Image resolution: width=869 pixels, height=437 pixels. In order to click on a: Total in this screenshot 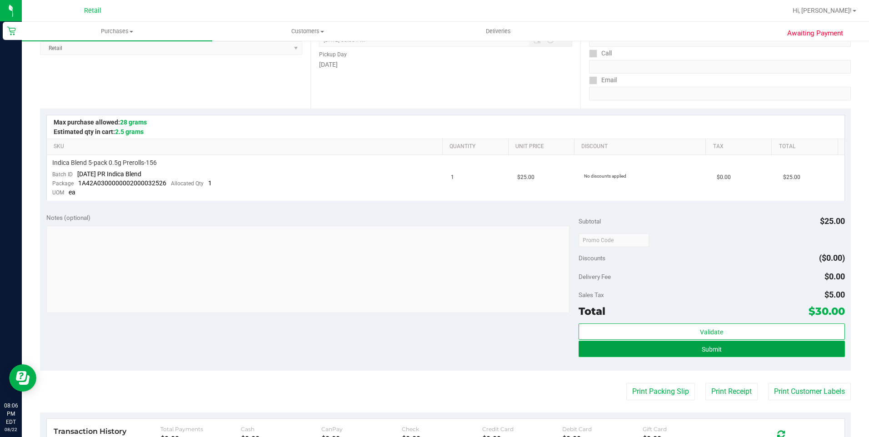, I will do `click(806, 147)`.